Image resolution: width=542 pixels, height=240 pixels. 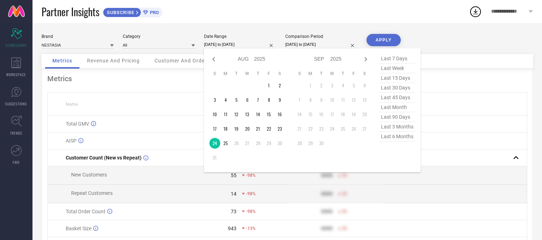 I want to click on td: Sat Aug 30 2025, so click(x=280, y=143).